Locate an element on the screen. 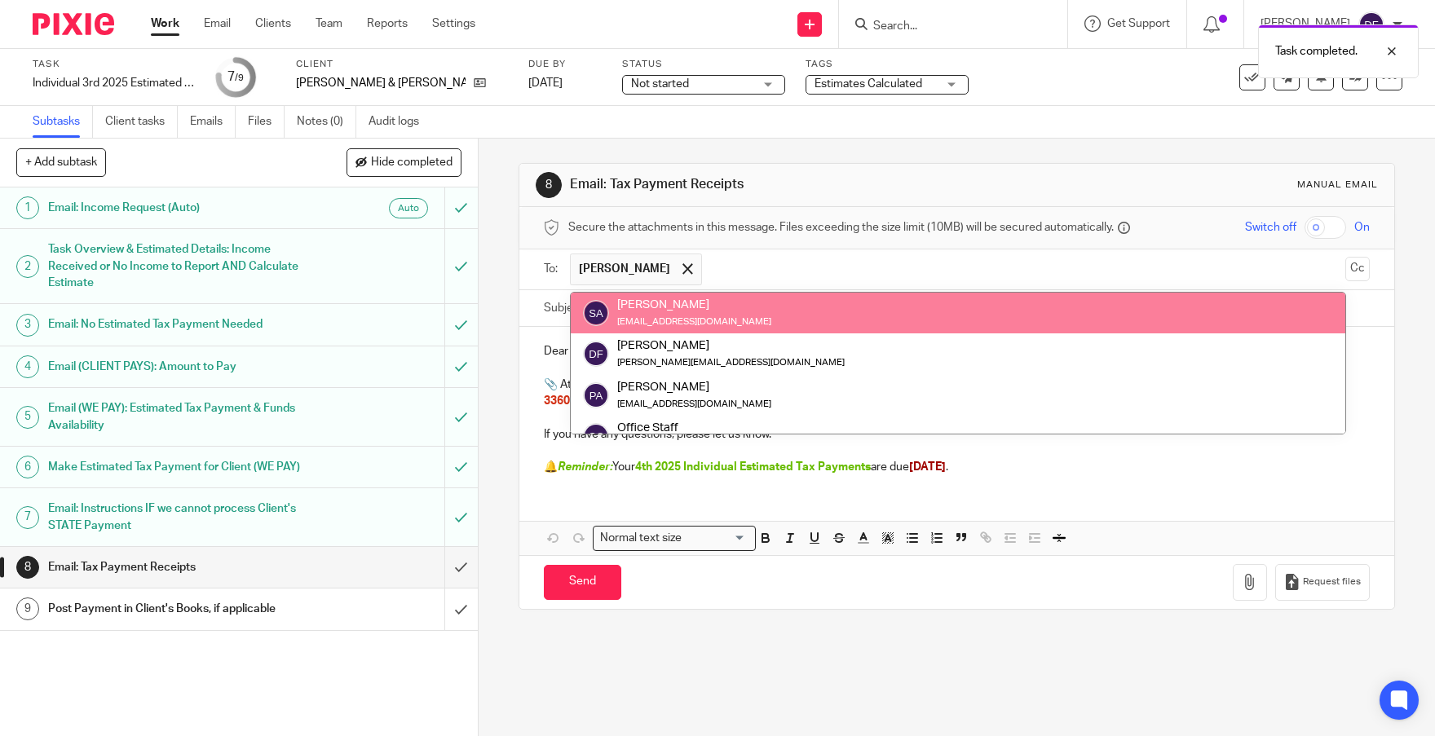 The height and width of the screenshot is (736, 1435). h1: Email (WE PAY): Estimated Tax Payment & Funds Availability is located at coordinates (174, 417).